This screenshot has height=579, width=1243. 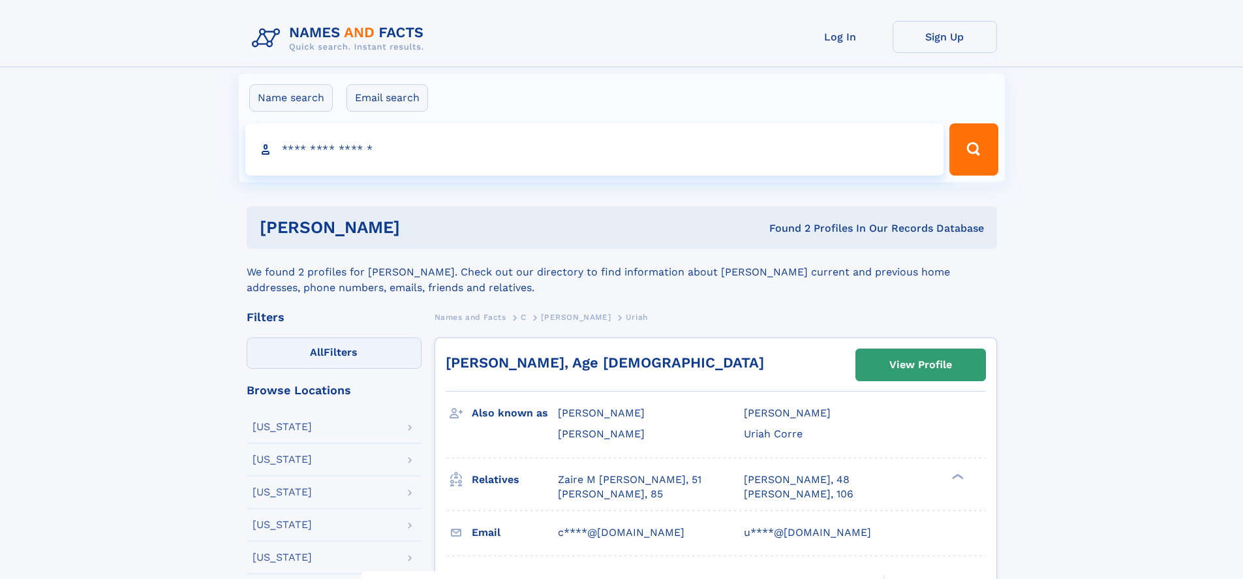 I want to click on h3: Relatives, so click(x=515, y=480).